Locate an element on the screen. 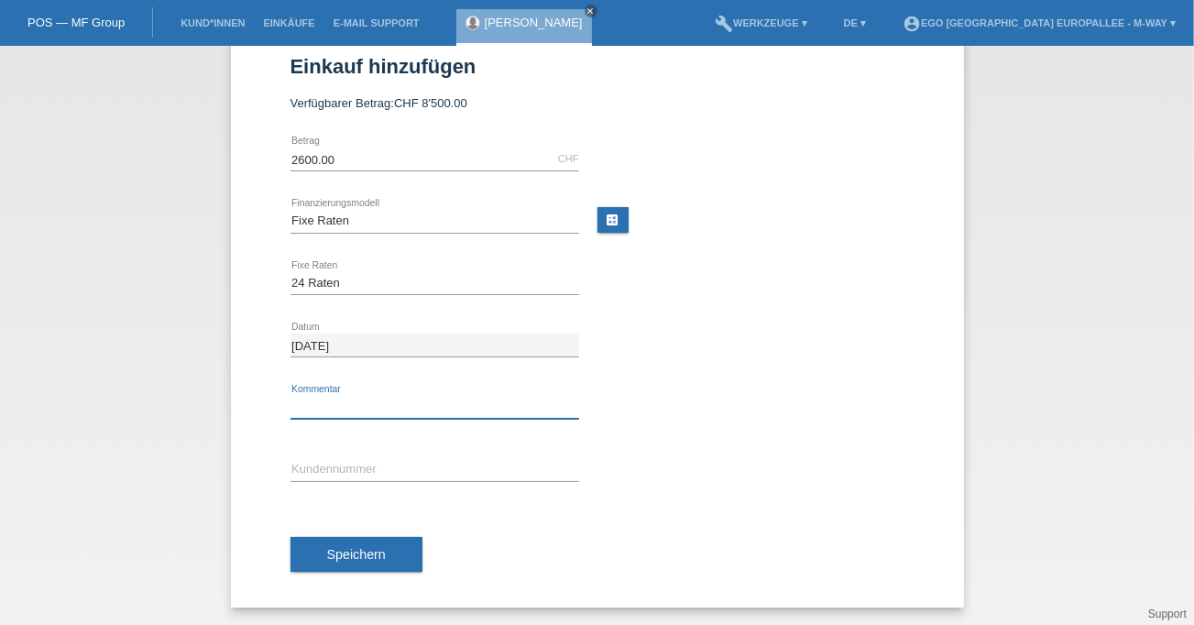 This screenshot has width=1194, height=625. div: Verfügbarer Betrag: is located at coordinates (597, 103).